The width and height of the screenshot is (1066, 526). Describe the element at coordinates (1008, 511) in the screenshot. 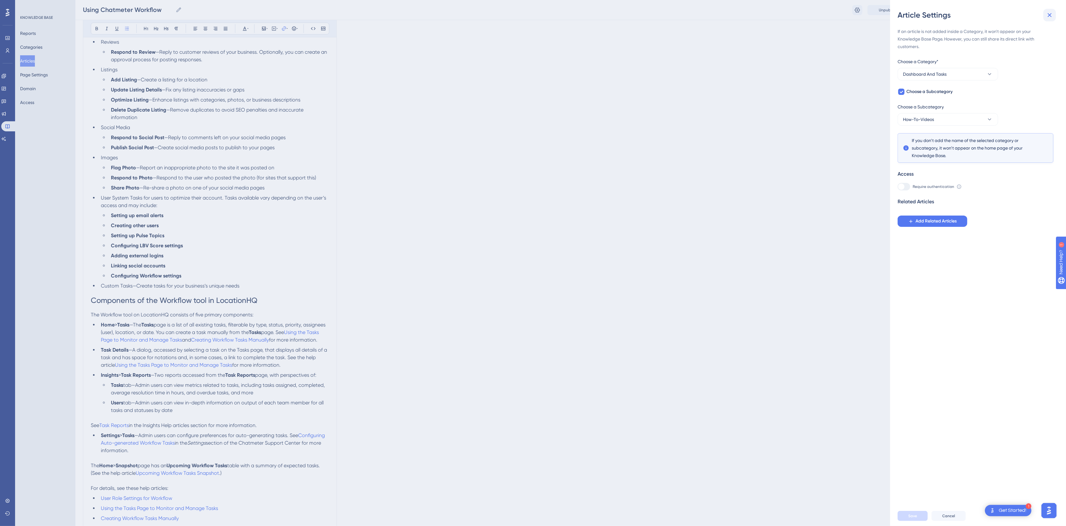

I see `div: Open Get Started! checklist, remaining modules: 1` at that location.